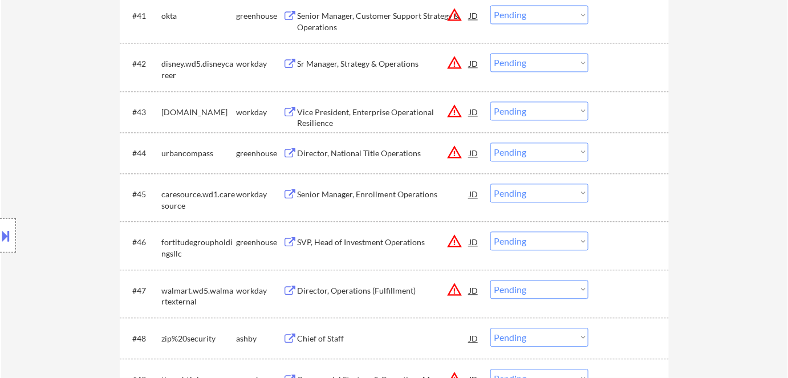 This screenshot has width=788, height=378. I want to click on div: okta, so click(199, 16).